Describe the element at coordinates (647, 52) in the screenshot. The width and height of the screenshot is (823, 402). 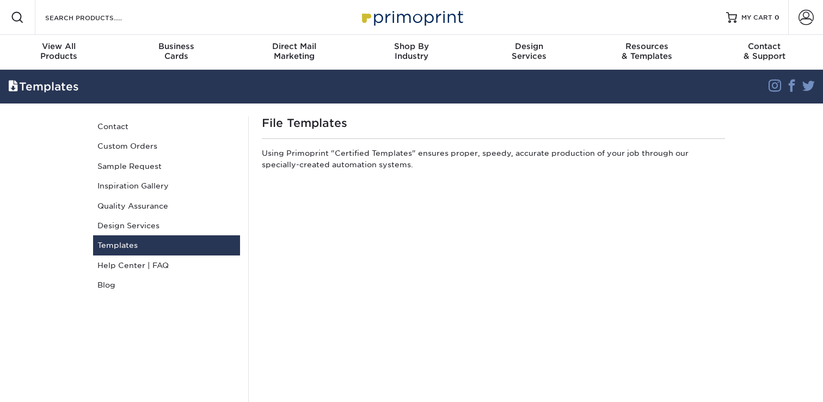
I see `a: Resources& Templates` at that location.